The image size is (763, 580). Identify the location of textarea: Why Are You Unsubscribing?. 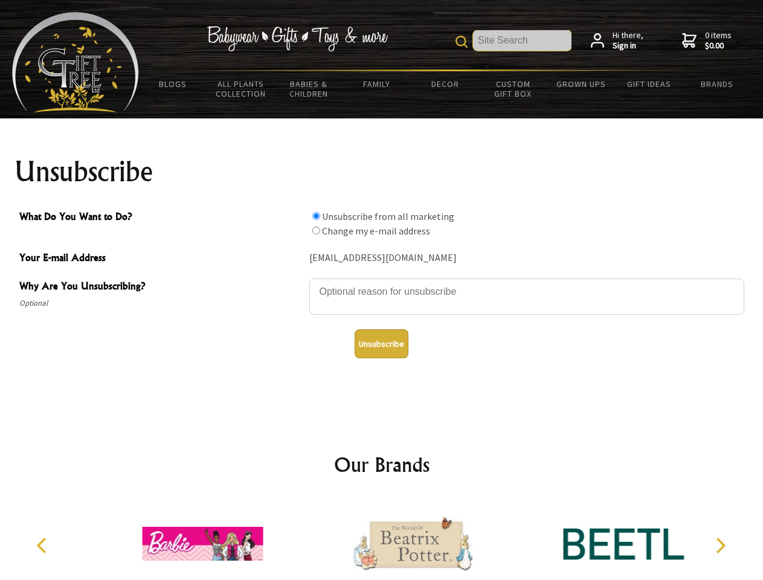
(526, 296).